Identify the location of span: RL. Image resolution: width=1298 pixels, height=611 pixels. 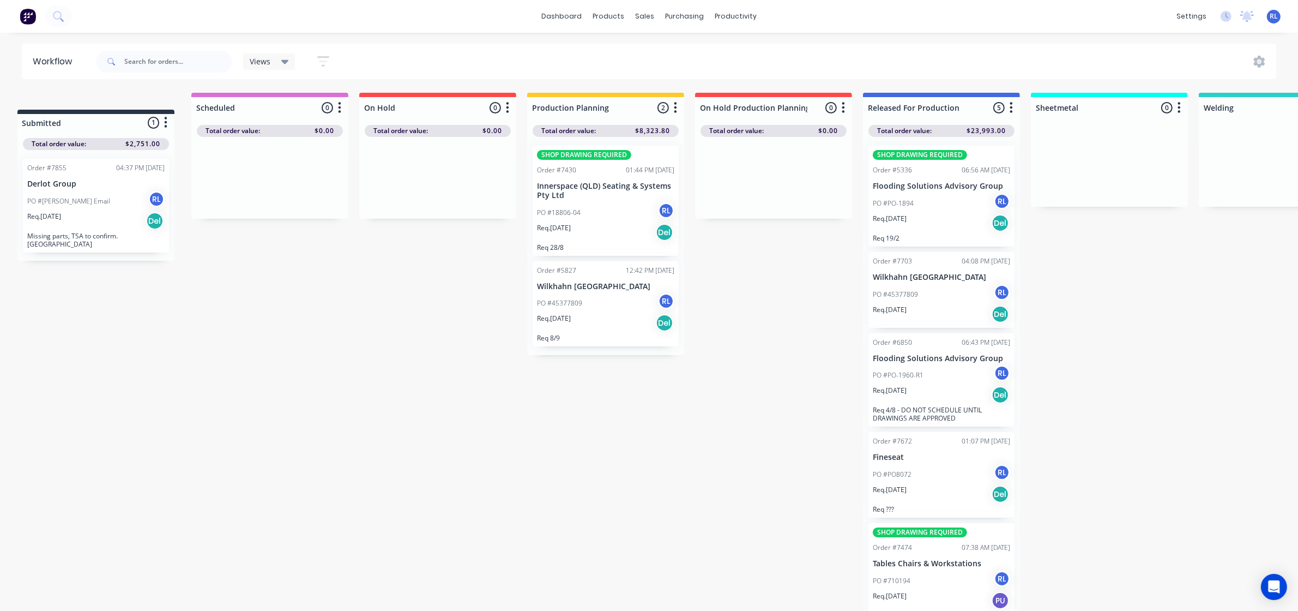
(1273, 16).